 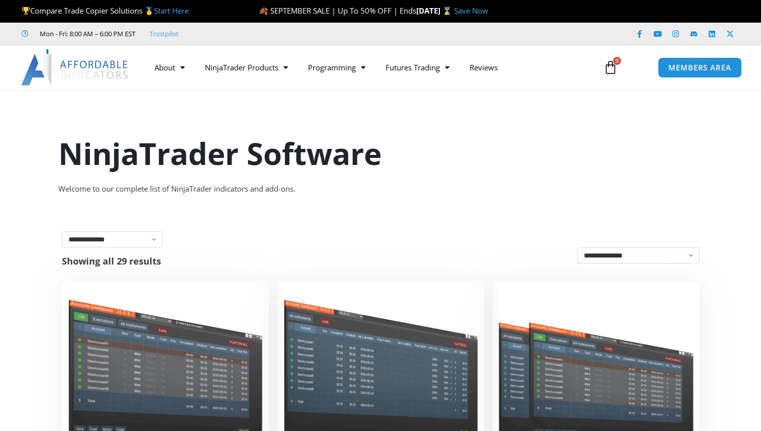 I want to click on div: Welcome to our complete list of NinjaTrader indicators and add-ons., so click(x=380, y=189).